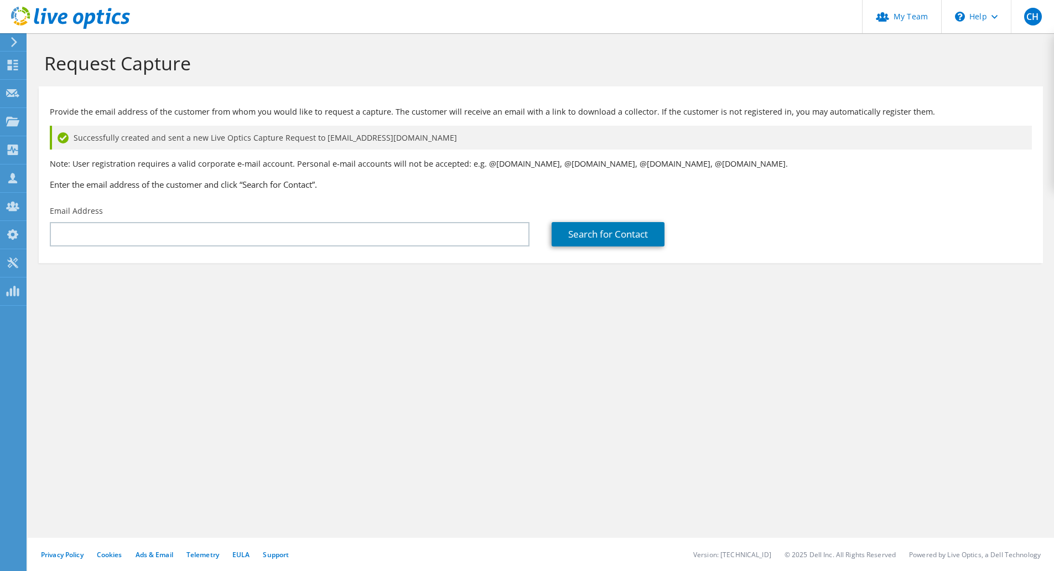  What do you see at coordinates (110, 554) in the screenshot?
I see `a: Cookies` at bounding box center [110, 554].